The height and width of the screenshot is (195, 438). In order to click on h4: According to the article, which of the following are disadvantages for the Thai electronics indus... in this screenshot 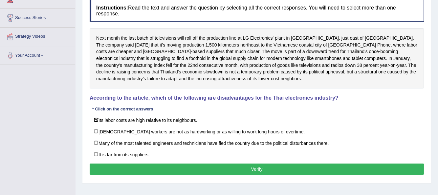, I will do `click(257, 98)`.